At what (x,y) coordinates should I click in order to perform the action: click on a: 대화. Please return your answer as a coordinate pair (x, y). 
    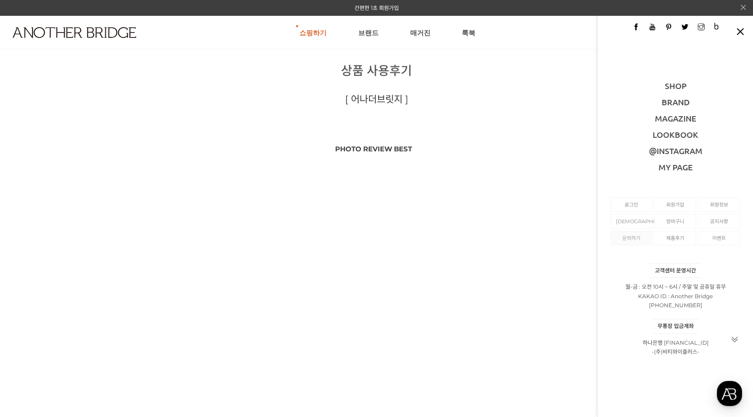
    Looking at the image, I should click on (88, 298).